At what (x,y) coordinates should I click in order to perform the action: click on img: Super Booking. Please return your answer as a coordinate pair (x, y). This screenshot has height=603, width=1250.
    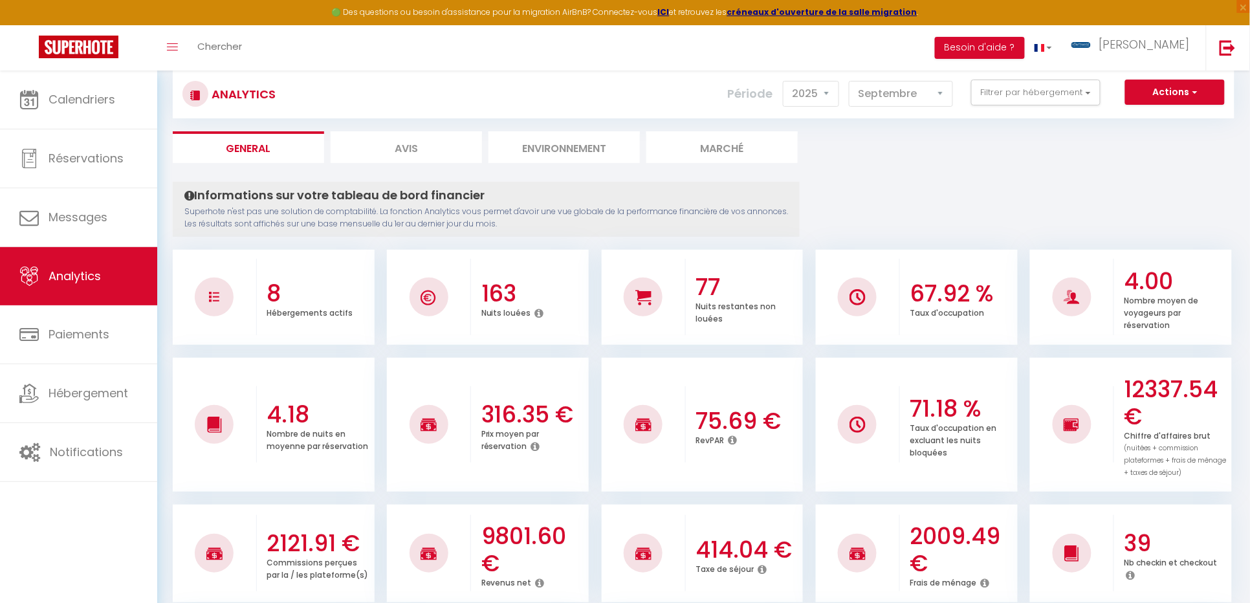
    Looking at the image, I should click on (78, 47).